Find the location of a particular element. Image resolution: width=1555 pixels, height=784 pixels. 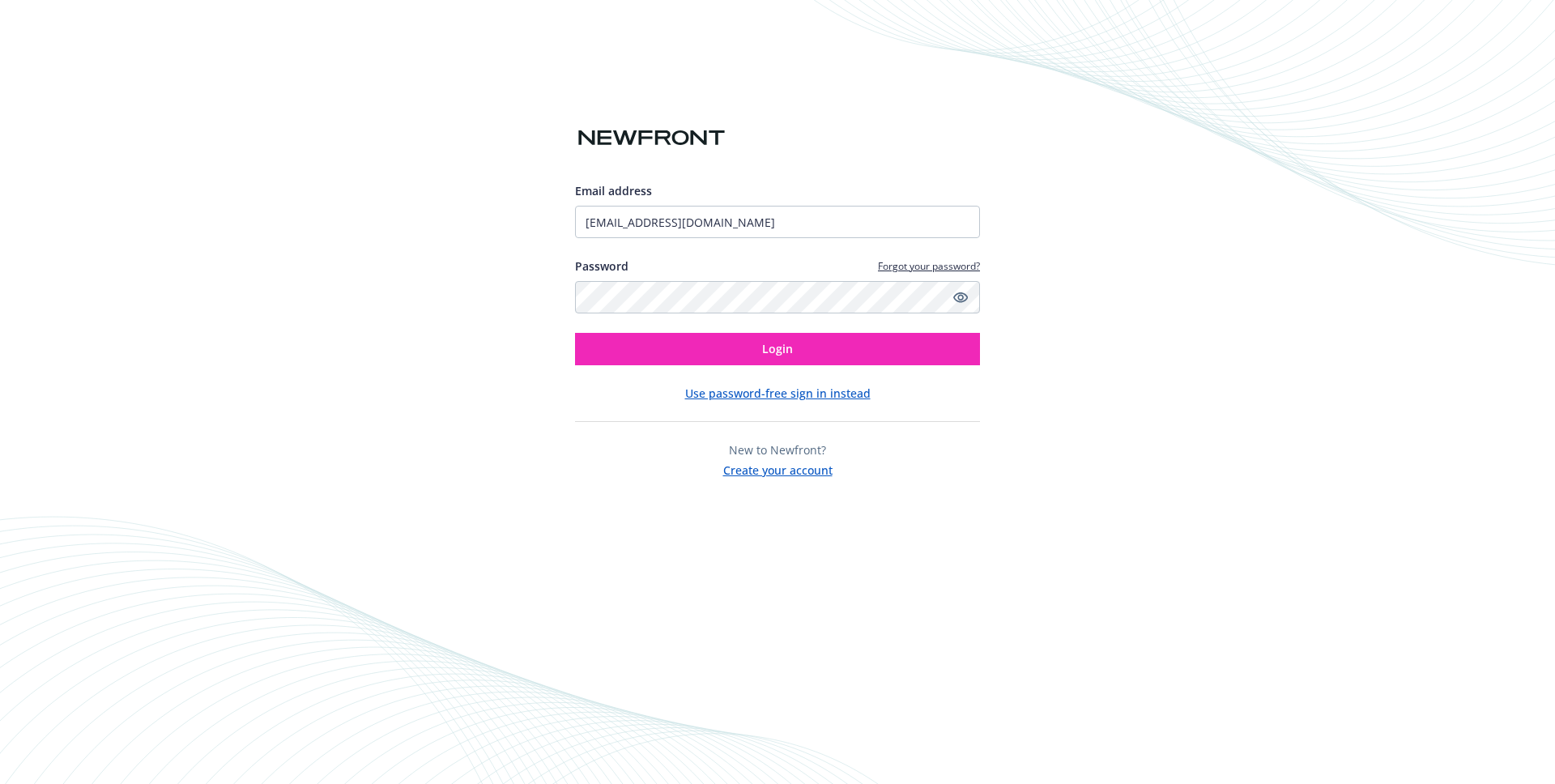

img: Newfront logo is located at coordinates (651, 138).